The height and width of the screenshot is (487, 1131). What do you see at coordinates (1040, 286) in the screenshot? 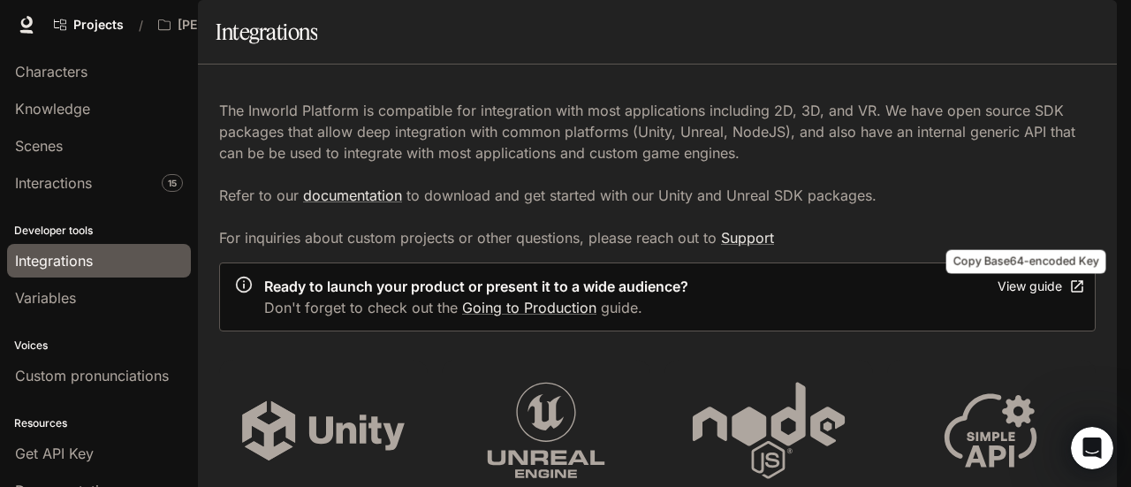
I see `a: View guide` at bounding box center [1040, 286].